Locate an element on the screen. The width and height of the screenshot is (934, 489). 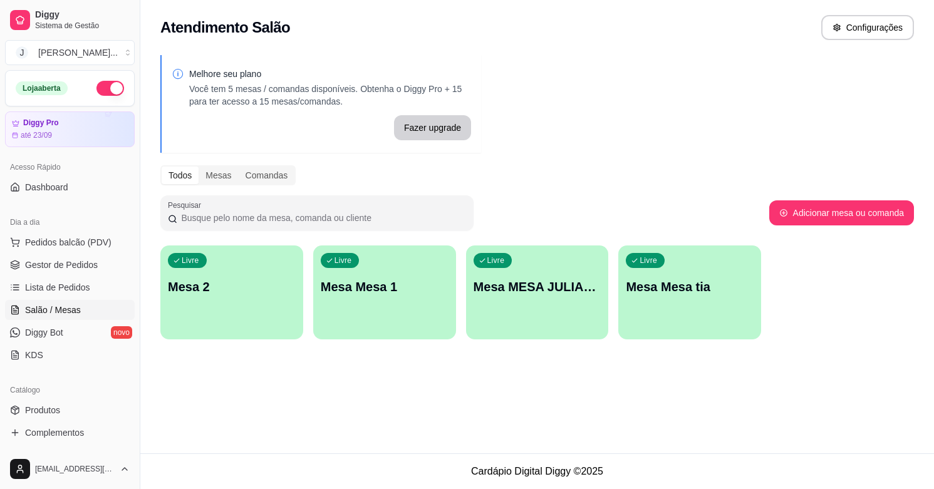
a: Diggy Proaté 23/09 is located at coordinates (70, 129).